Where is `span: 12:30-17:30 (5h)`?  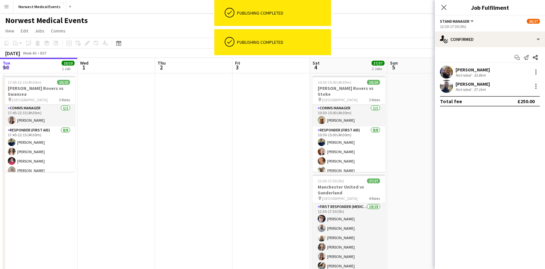
span: 12:30-17:30 (5h) is located at coordinates (331, 181).